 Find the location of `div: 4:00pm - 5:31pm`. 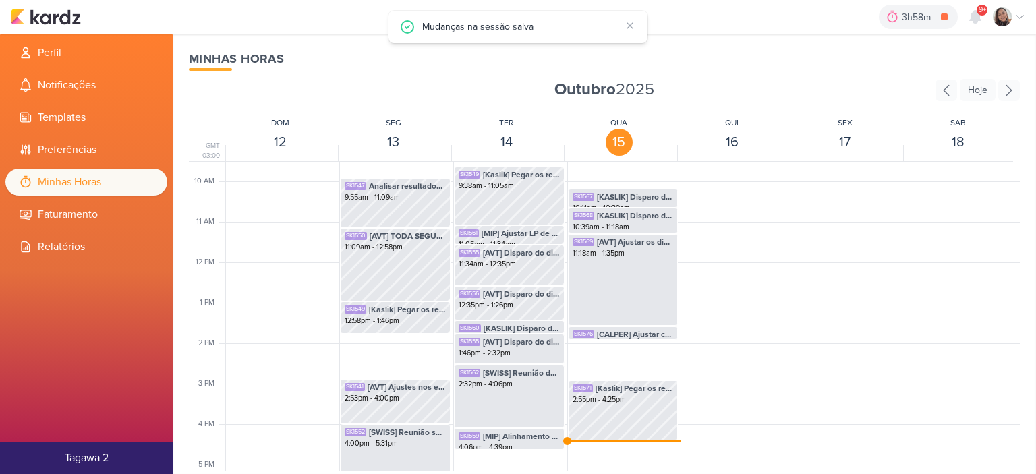

div: 4:00pm - 5:31pm is located at coordinates (395, 444).